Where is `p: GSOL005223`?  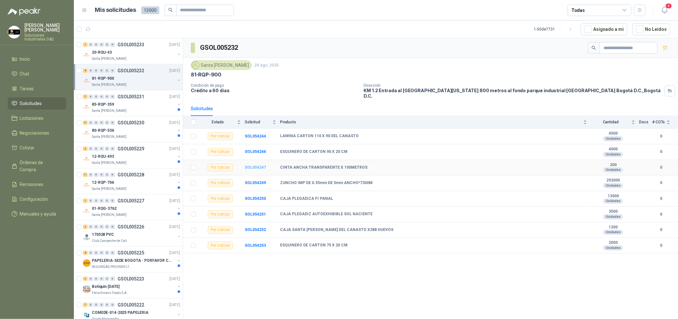
p: GSOL005223 is located at coordinates (131, 279).